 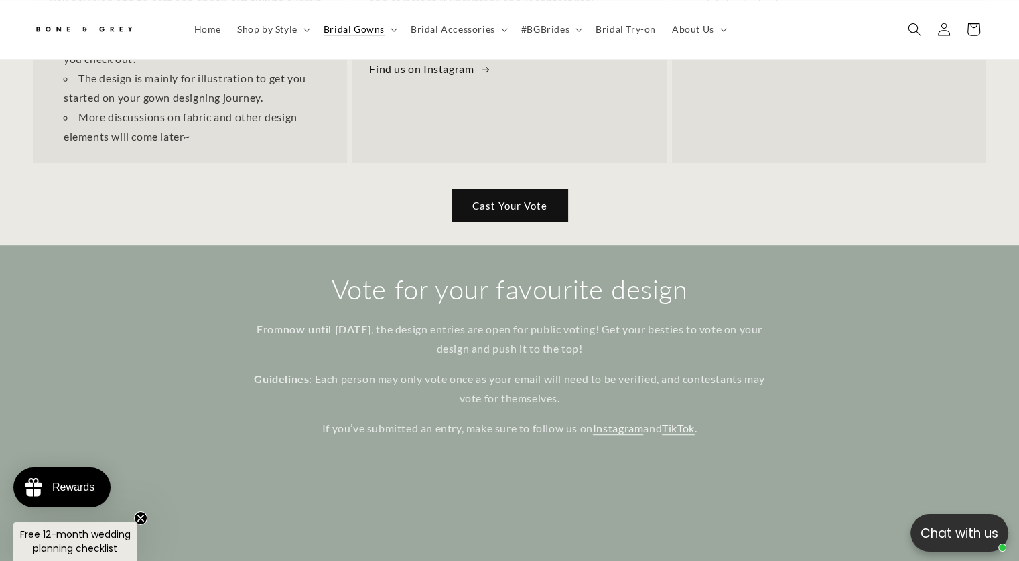 What do you see at coordinates (453, 29) in the screenshot?
I see `span: Bridal Accessories` at bounding box center [453, 29].